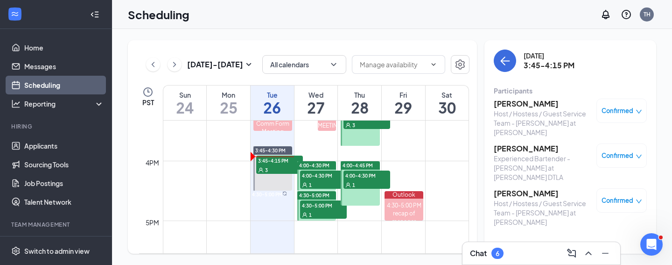 The image size is (672, 265). Describe the element at coordinates (148, 102) in the screenshot. I see `span: PST` at that location.